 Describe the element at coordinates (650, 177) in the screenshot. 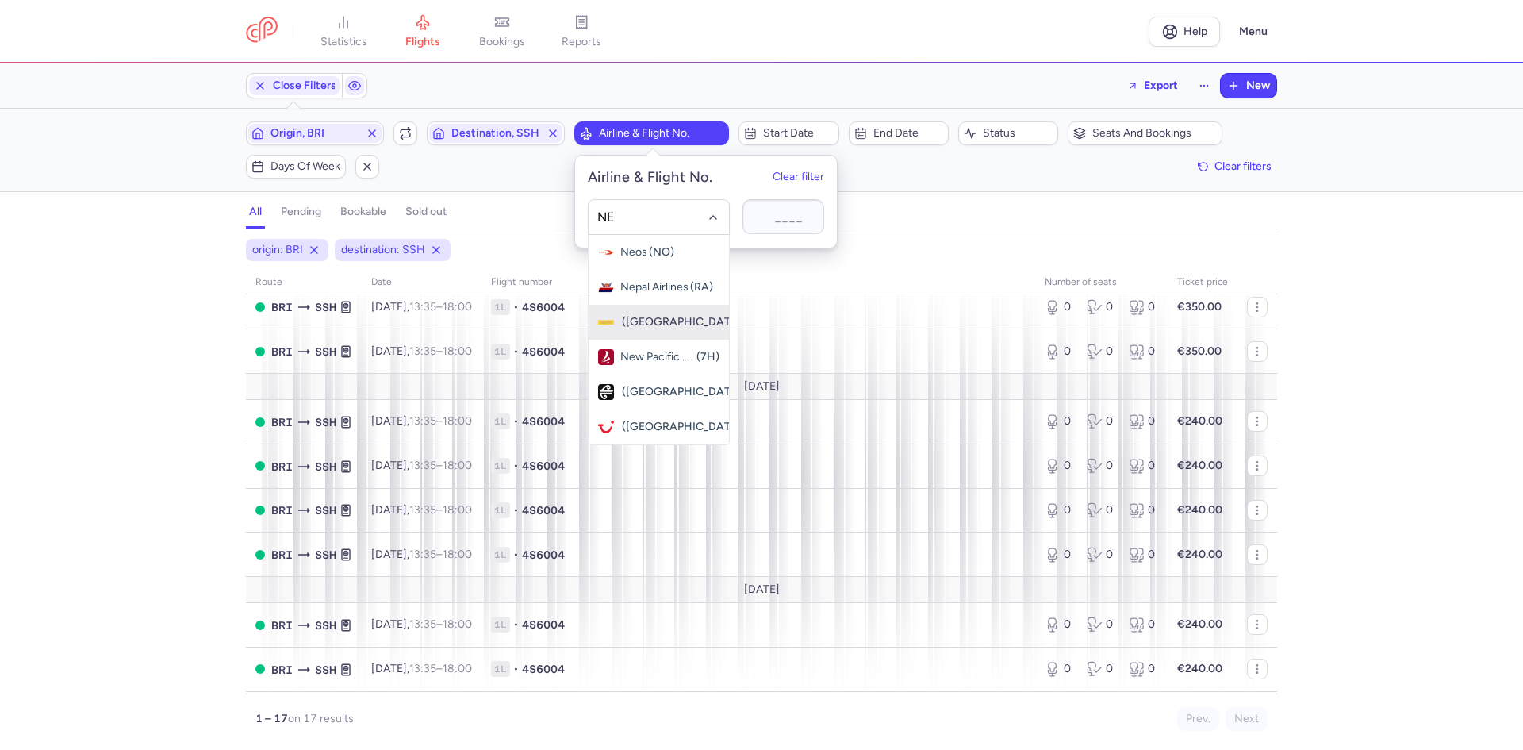

I see `h5: Airline & Flight No.` at that location.